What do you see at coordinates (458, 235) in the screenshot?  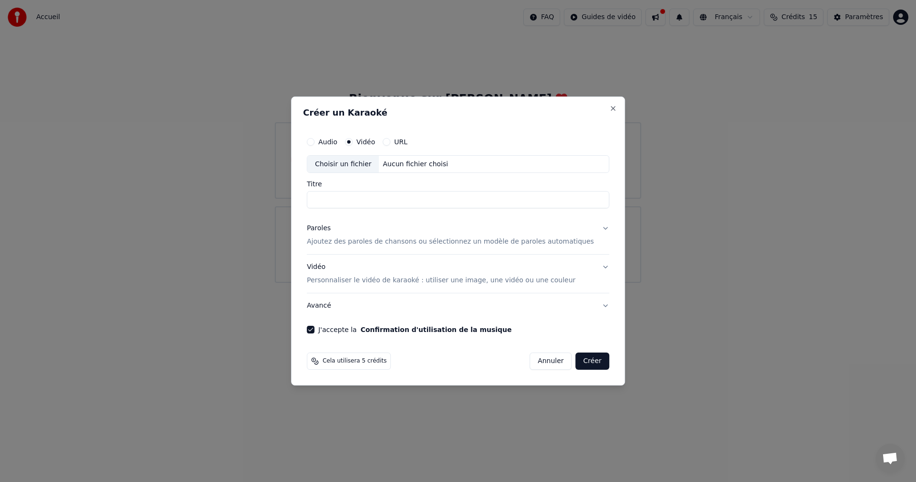 I see `button: ParolesAjoutez des paroles de chansons ou sélectionnez un modèle de paroles automatiques` at bounding box center [458, 235].